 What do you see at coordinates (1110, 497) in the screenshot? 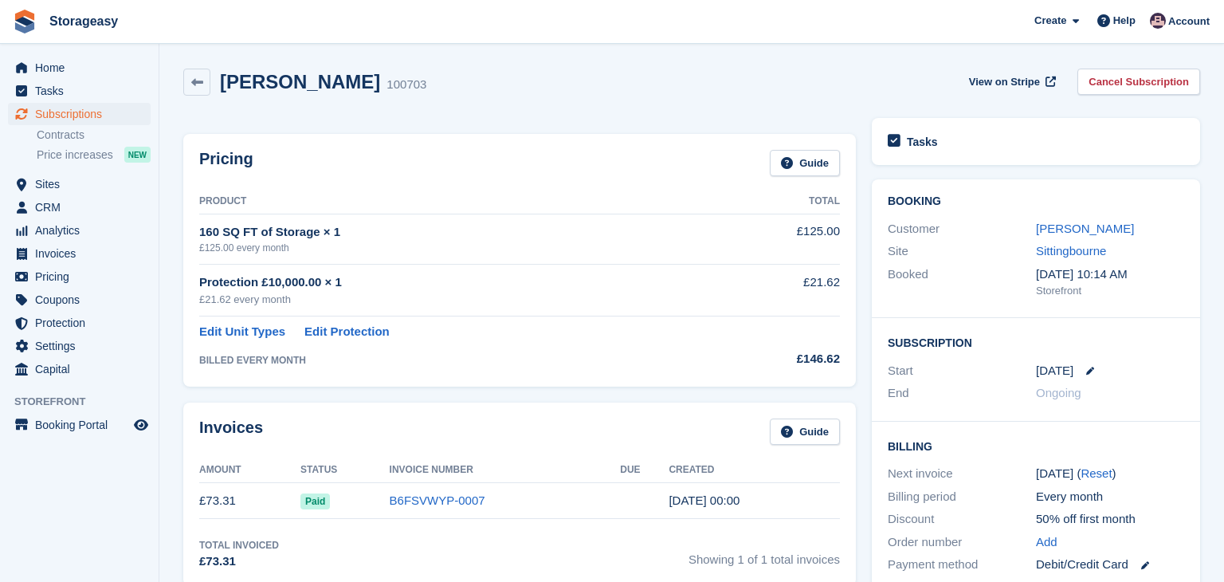
I see `div: Every month` at bounding box center [1110, 497].